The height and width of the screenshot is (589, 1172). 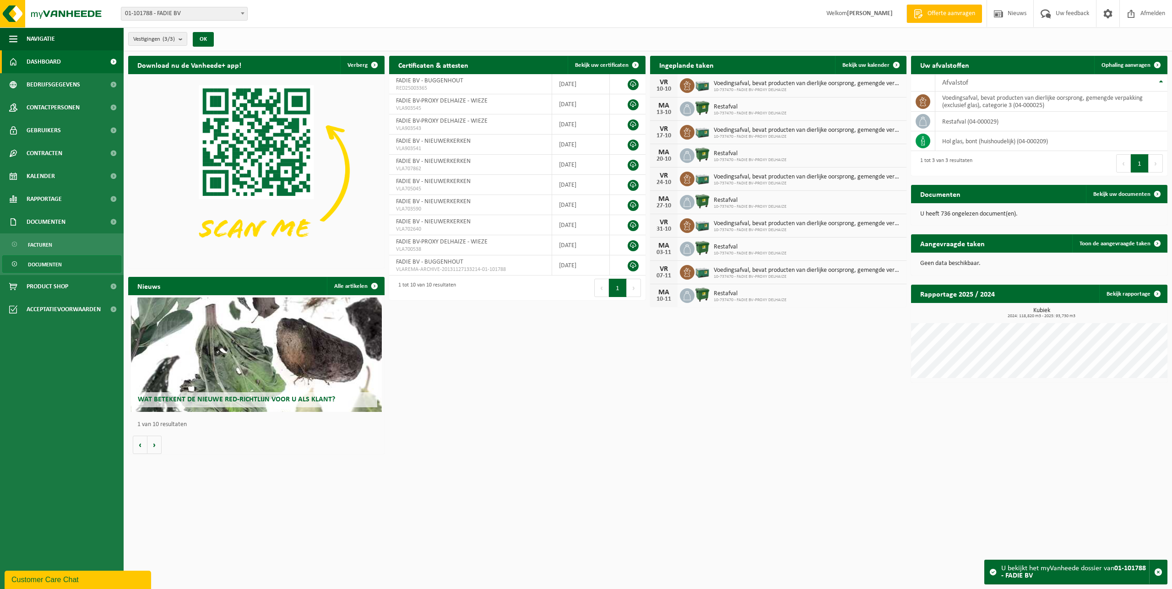 I want to click on h2: Ingeplande taken, so click(x=686, y=65).